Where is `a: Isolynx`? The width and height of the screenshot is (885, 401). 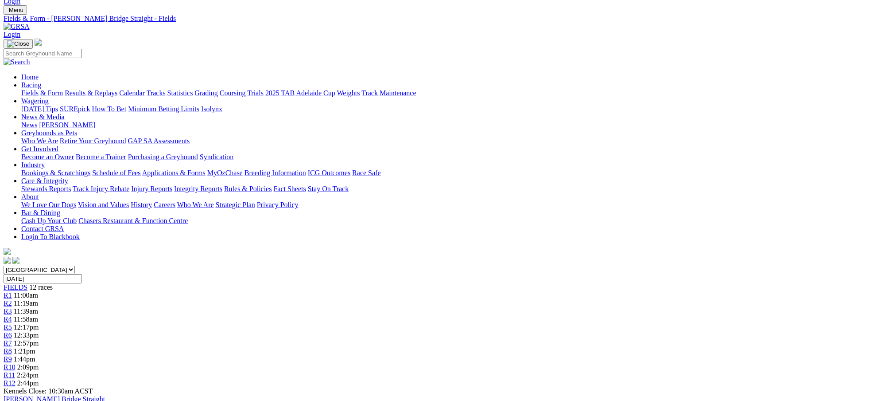
a: Isolynx is located at coordinates (212, 109).